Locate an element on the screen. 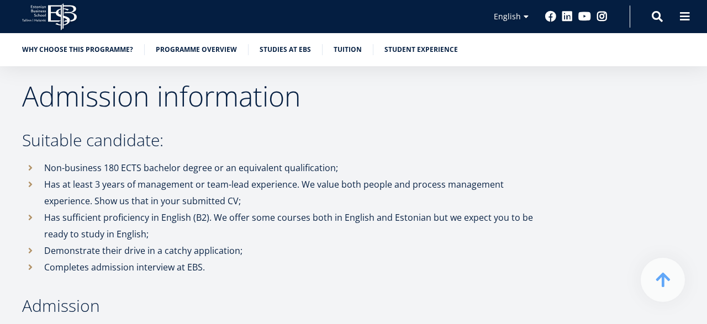  li: Completes admission interview at EBS. is located at coordinates (284, 267).